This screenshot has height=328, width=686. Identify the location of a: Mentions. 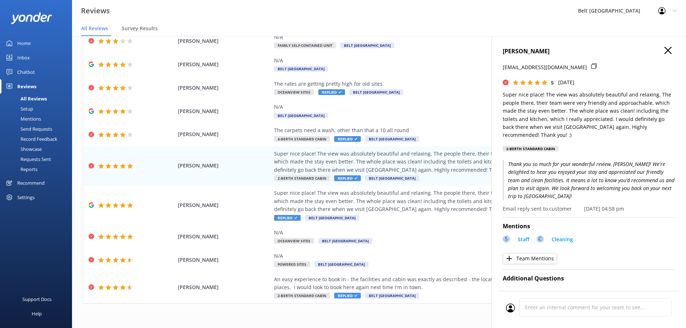
(38, 119).